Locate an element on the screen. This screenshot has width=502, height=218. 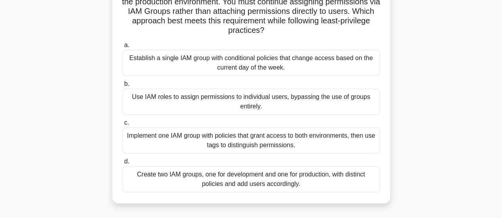
span: a. is located at coordinates (126, 45).